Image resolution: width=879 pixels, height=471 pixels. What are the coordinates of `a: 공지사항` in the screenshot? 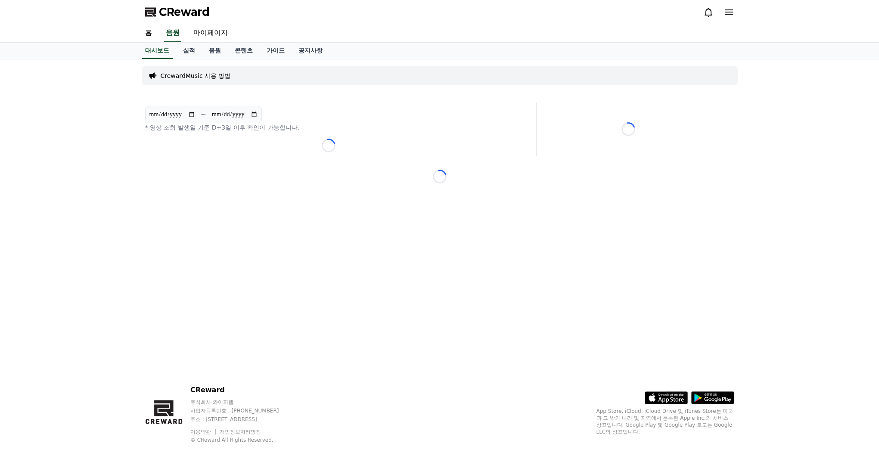 It's located at (311, 51).